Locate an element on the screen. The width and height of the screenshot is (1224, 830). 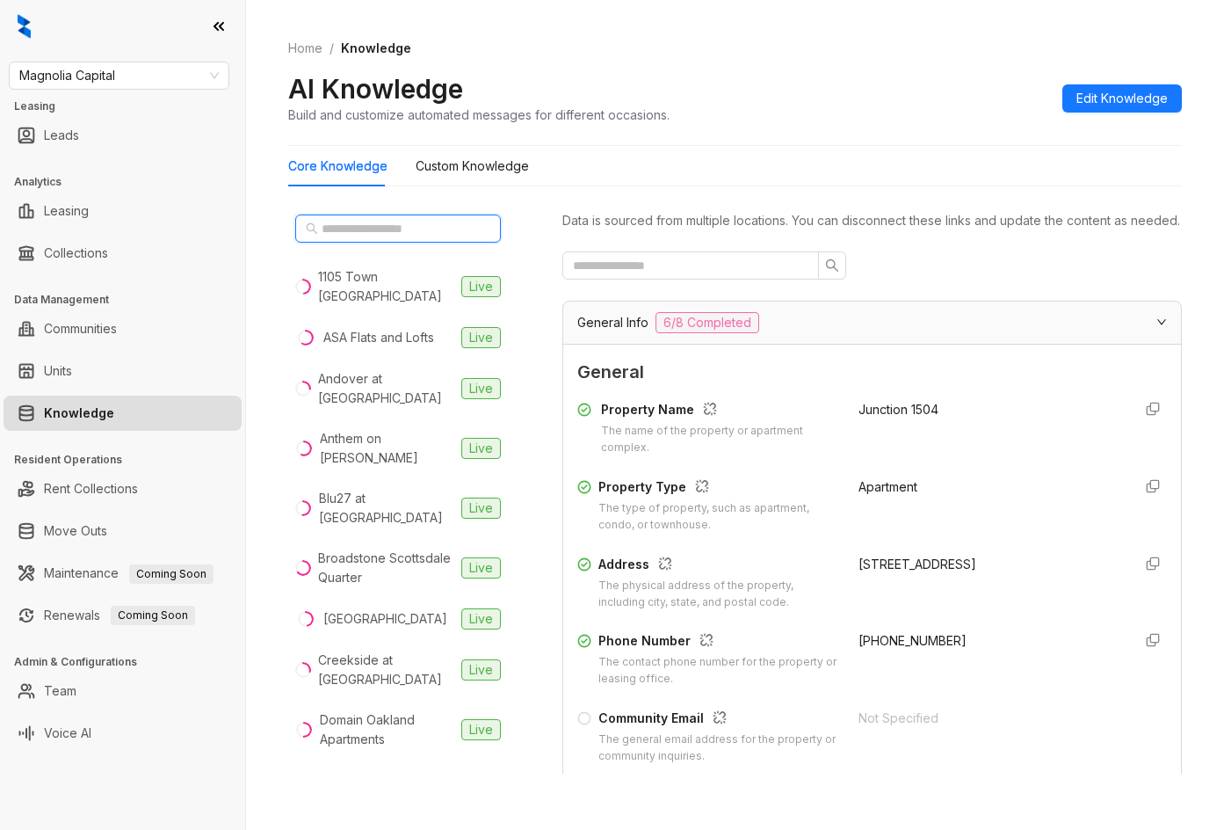
span: Knowledge is located at coordinates (376, 47).